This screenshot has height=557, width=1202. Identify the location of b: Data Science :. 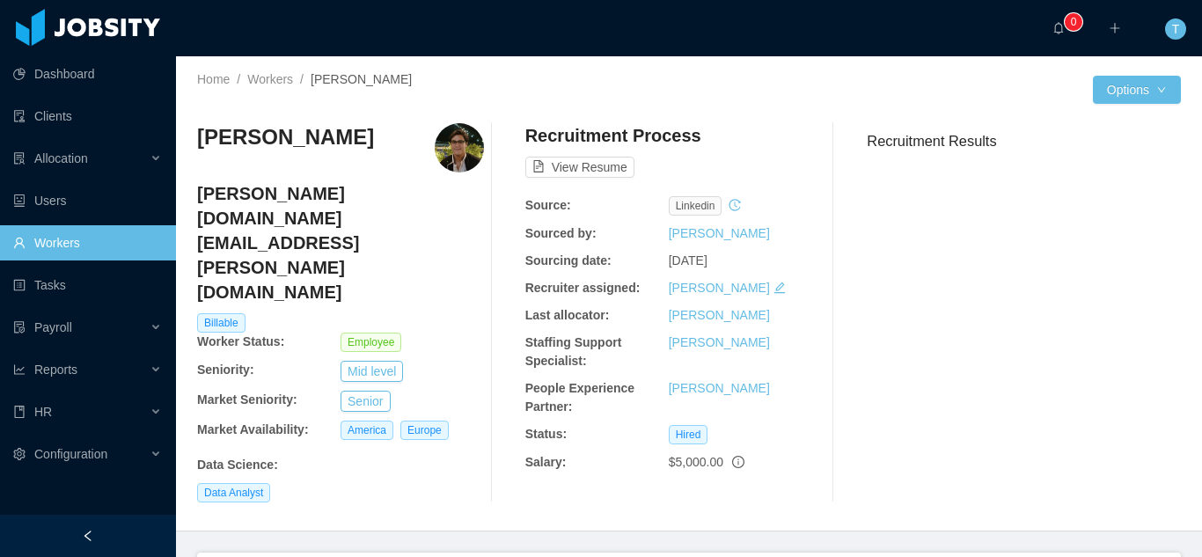
(238, 465).